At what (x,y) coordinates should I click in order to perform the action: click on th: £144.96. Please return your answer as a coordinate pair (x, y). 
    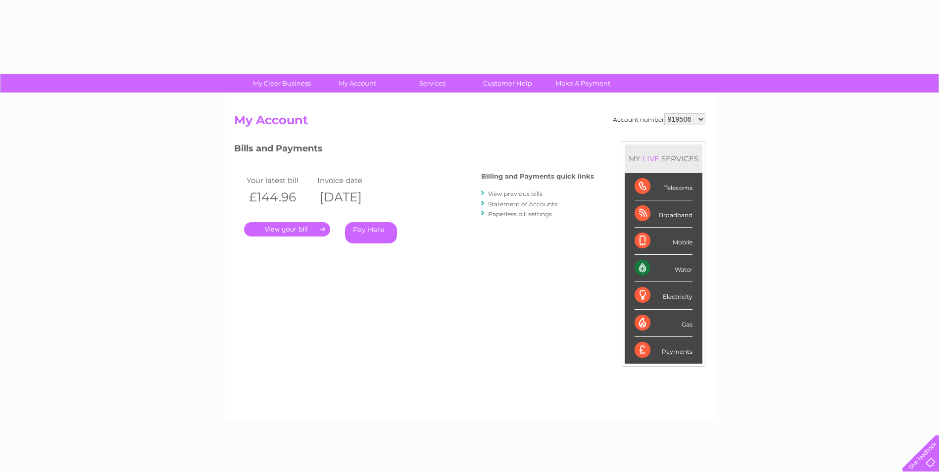
    Looking at the image, I should click on (280, 197).